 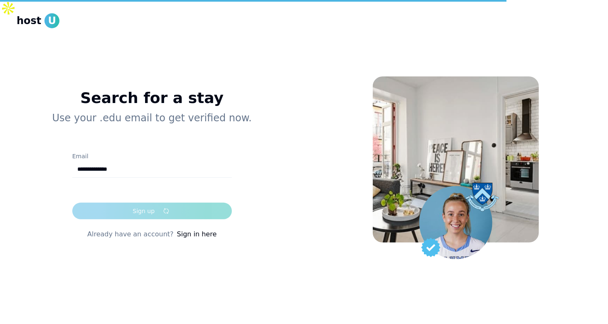 I want to click on span: host, so click(x=29, y=21).